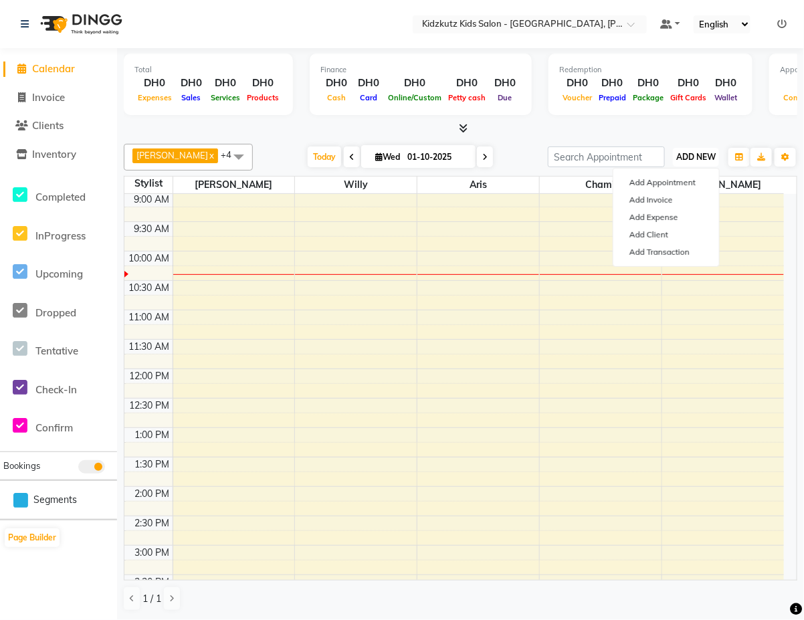 Image resolution: width=804 pixels, height=620 pixels. I want to click on div: Redemption, so click(650, 70).